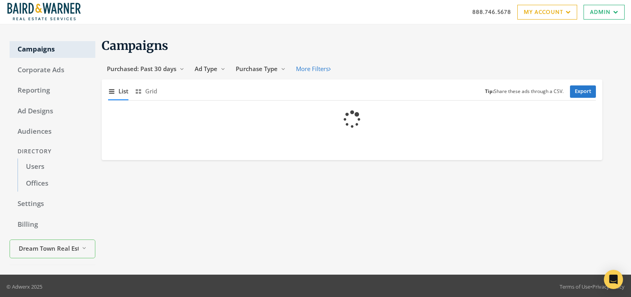  Describe the element at coordinates (56, 167) in the screenshot. I see `a: Users` at that location.